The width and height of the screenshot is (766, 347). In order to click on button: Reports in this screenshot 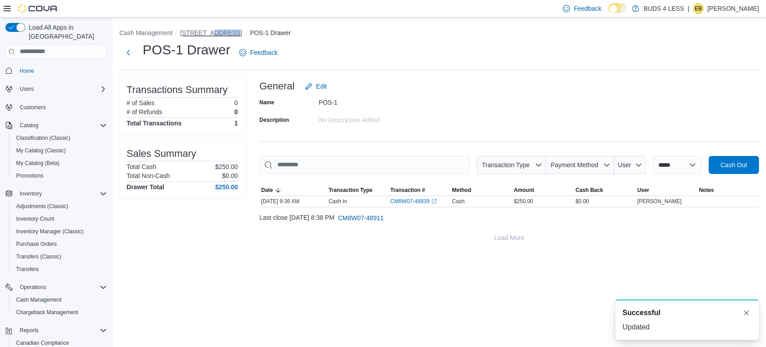, I will do `click(29, 330)`.